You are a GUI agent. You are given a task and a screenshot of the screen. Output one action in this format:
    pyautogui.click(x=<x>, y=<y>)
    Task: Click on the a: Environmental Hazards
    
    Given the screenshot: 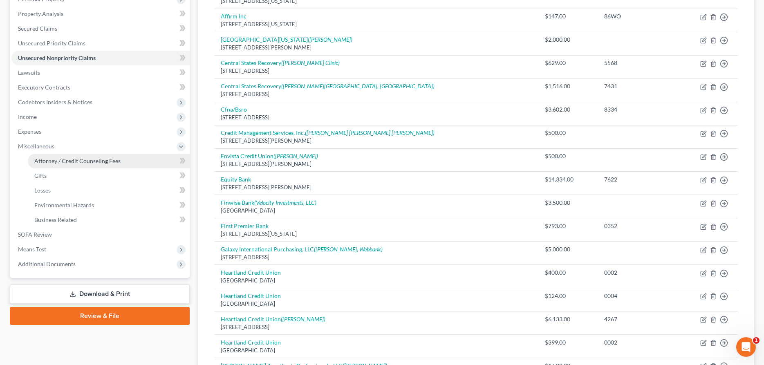 What is the action you would take?
    pyautogui.click(x=109, y=205)
    